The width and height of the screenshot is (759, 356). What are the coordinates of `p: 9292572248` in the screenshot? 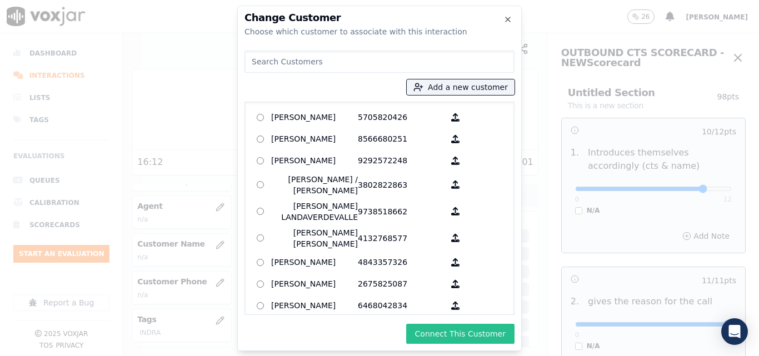 It's located at (401, 161).